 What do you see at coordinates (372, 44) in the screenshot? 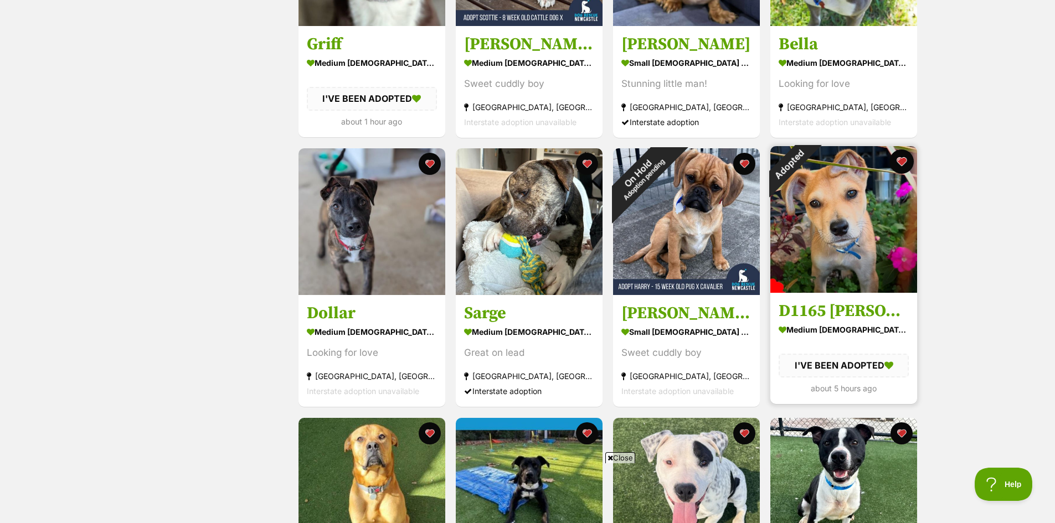
I see `h3: Griff` at bounding box center [372, 44].